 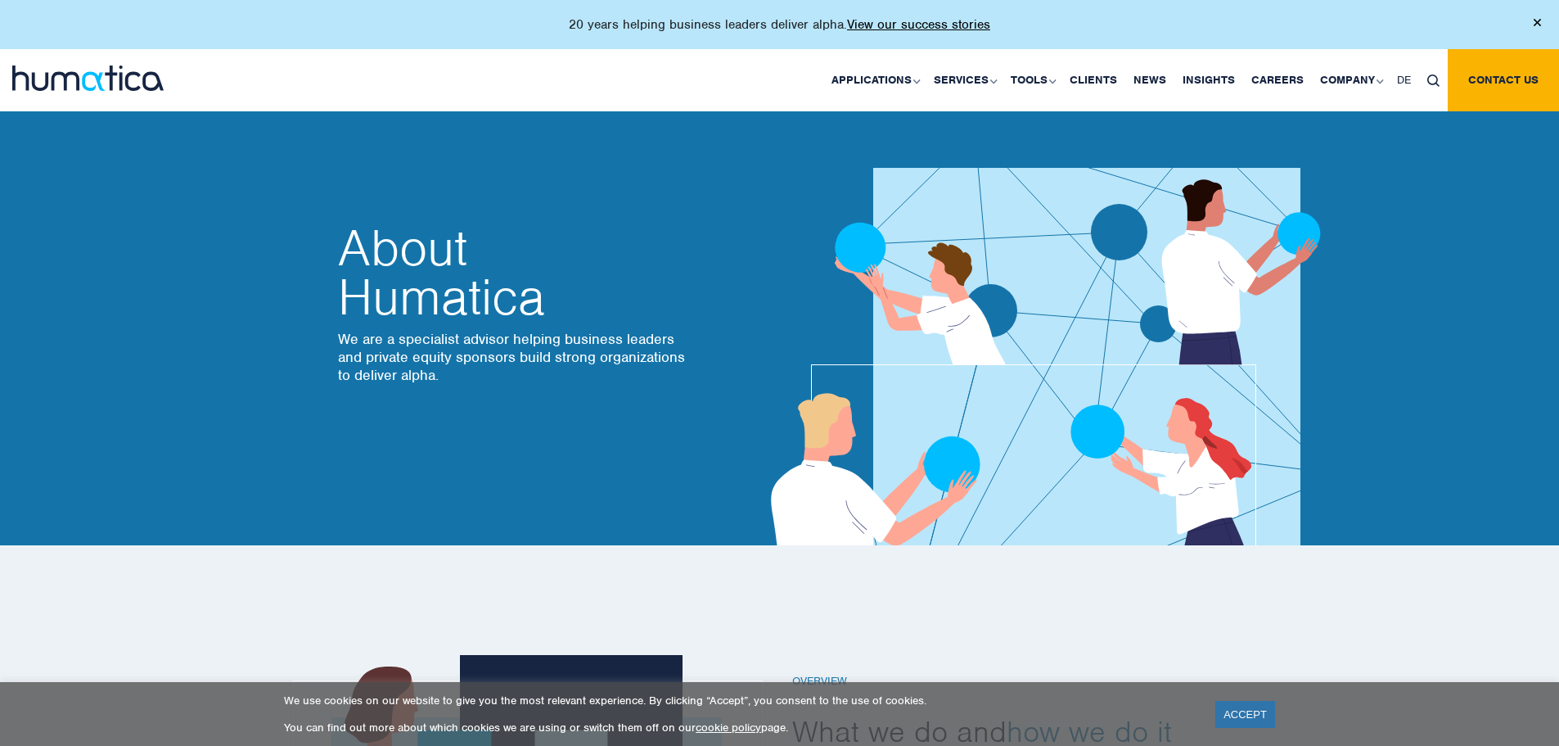 I want to click on a: cookie policy, so click(x=728, y=727).